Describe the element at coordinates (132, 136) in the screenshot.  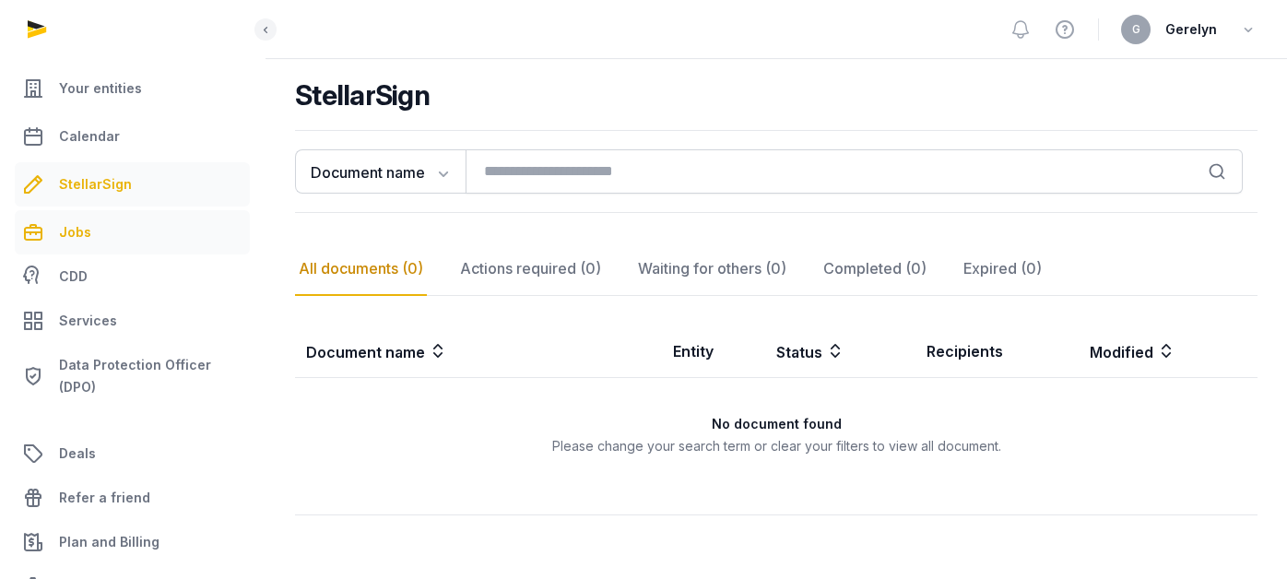
I see `a: Calendar` at that location.